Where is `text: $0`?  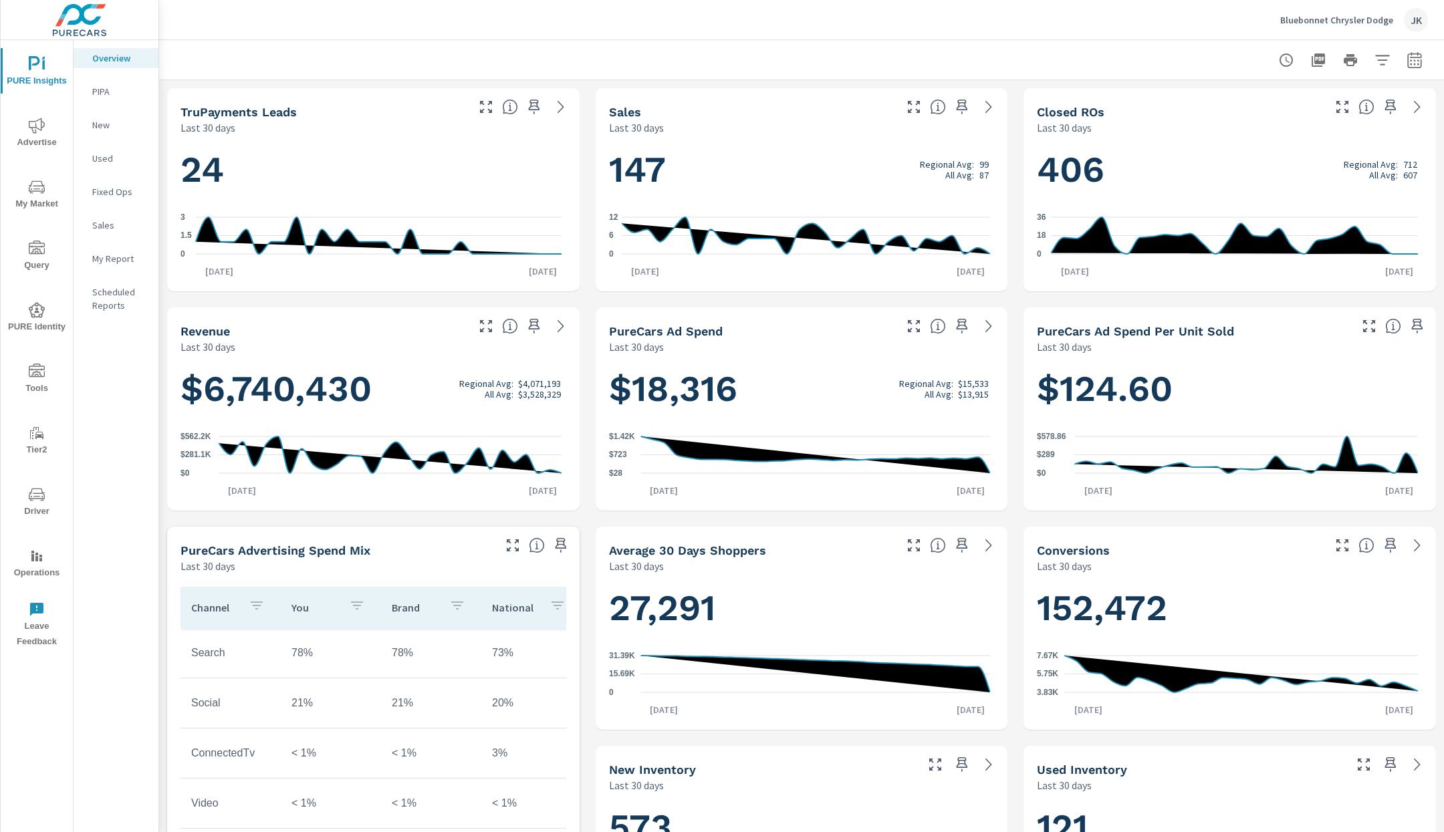
text: $0 is located at coordinates (1041, 473).